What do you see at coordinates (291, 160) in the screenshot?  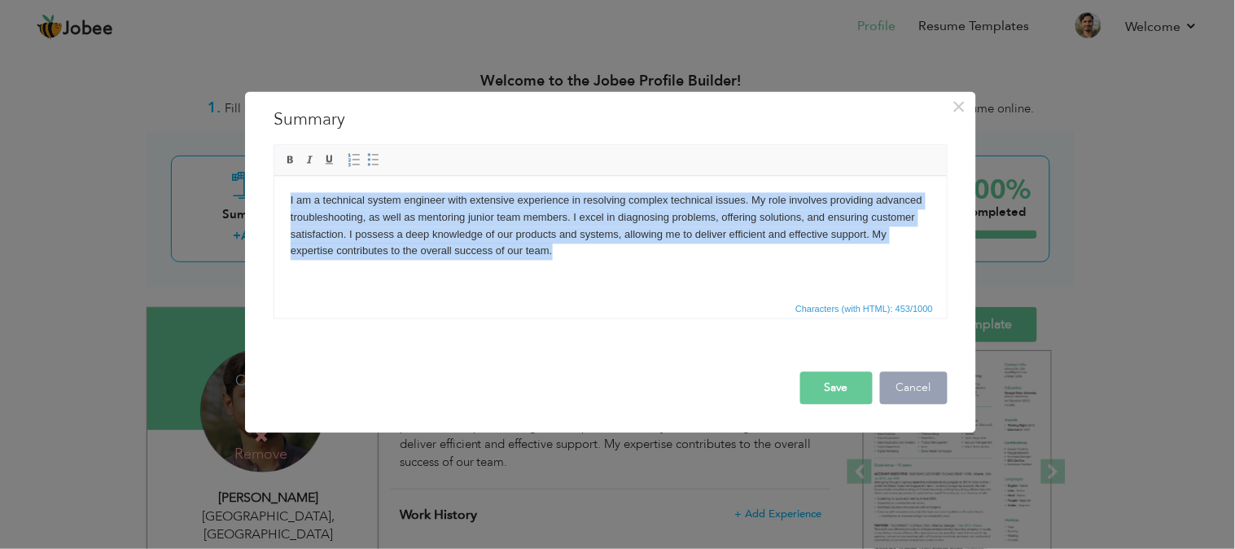 I see `a: Bold` at bounding box center [291, 160].